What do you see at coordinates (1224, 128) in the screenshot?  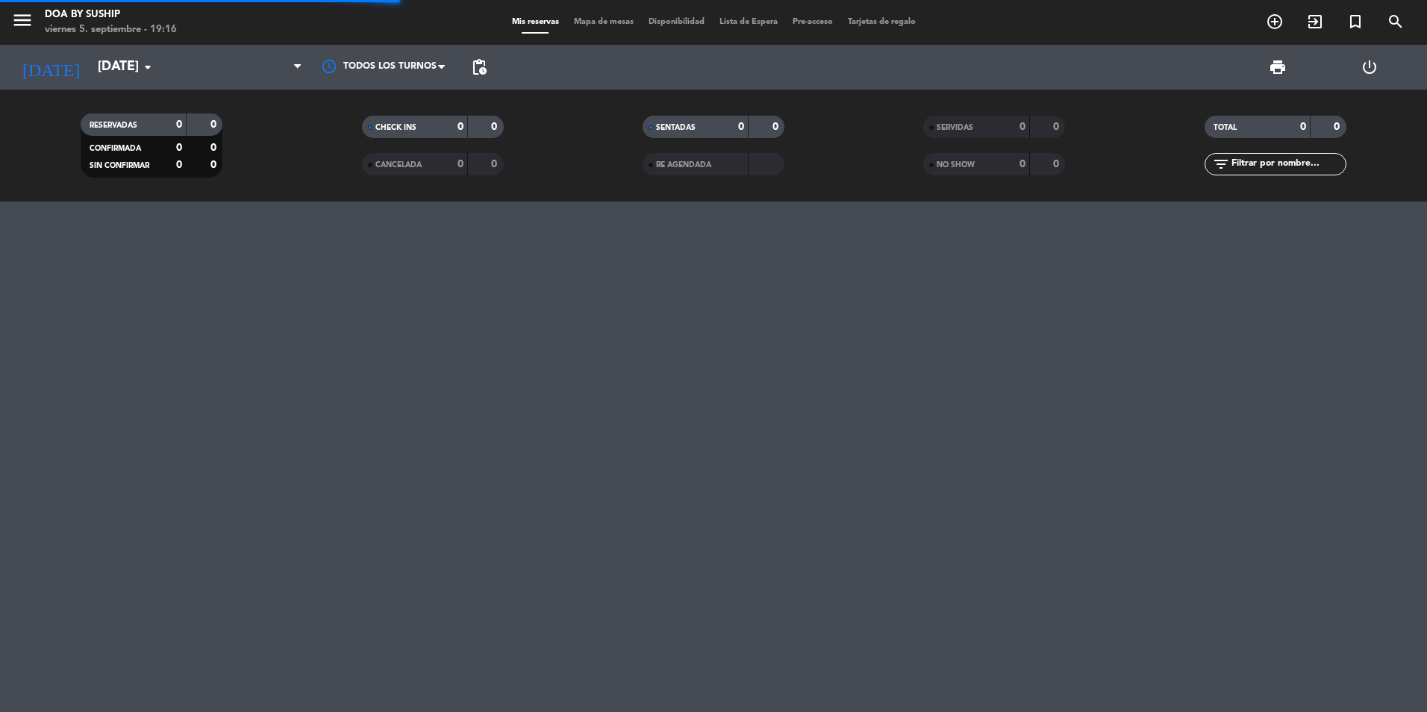 I see `span: TOTAL` at bounding box center [1224, 128].